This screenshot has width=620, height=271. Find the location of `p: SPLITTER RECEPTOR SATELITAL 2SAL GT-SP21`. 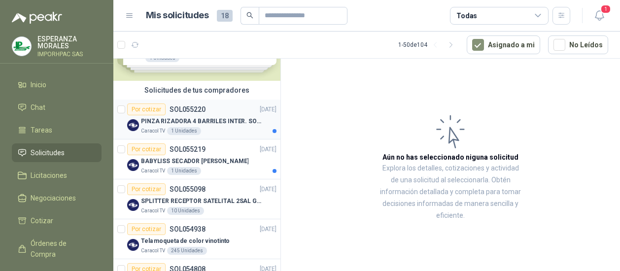

p: SPLITTER RECEPTOR SATELITAL 2SAL GT-SP21 is located at coordinates (202, 201).